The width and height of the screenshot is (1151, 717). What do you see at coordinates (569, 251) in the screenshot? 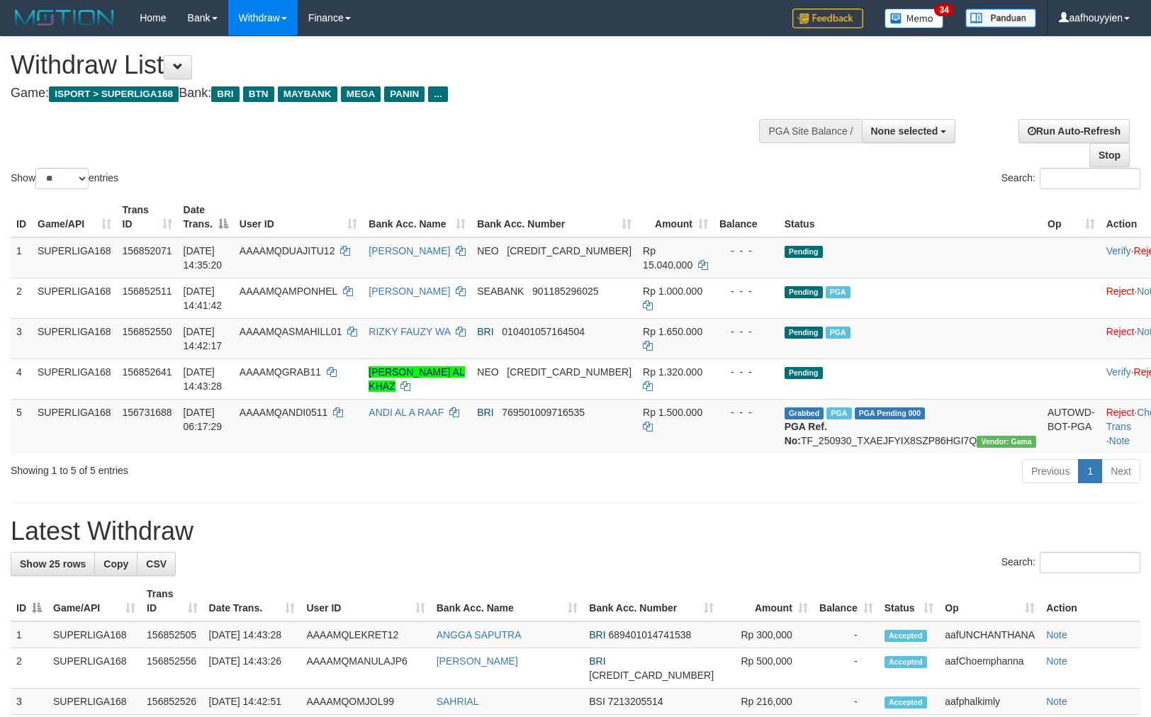
I see `span: Copy 5859457140486971 to clipboard` at bounding box center [569, 251].